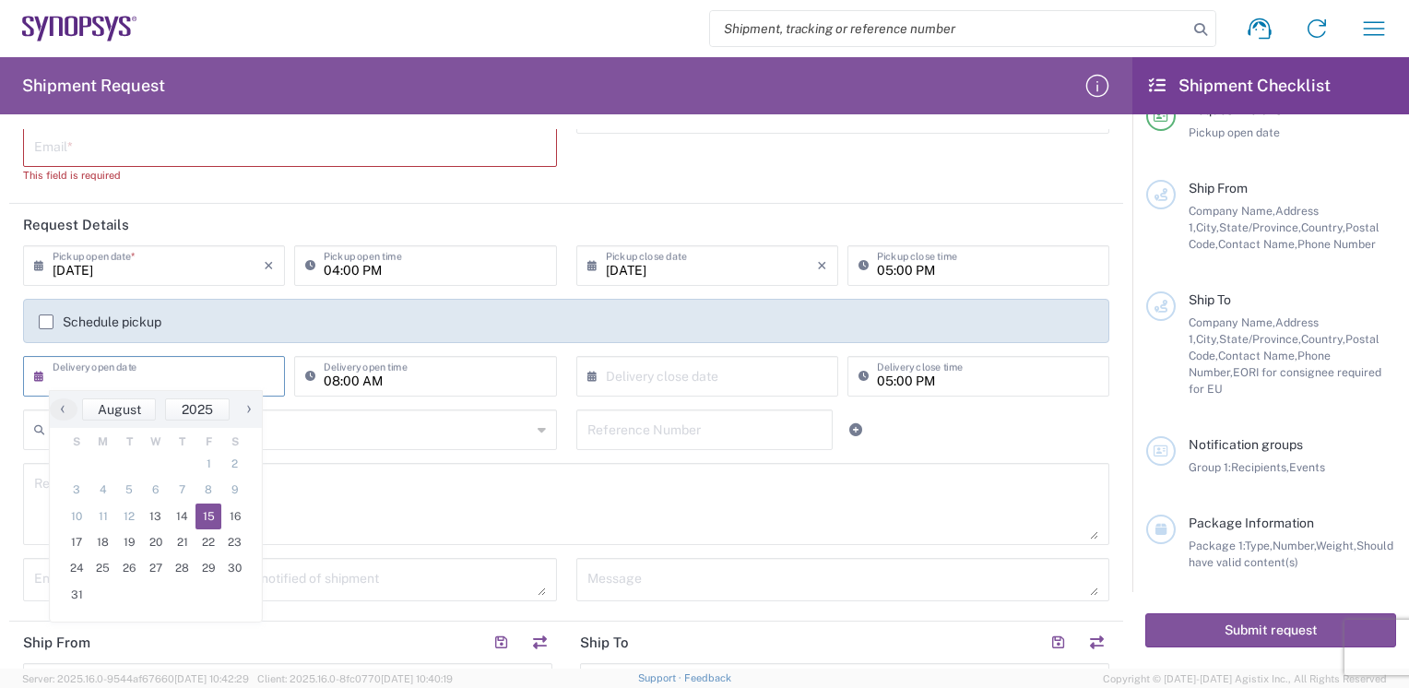  I want to click on span: Ship To, so click(1210, 300).